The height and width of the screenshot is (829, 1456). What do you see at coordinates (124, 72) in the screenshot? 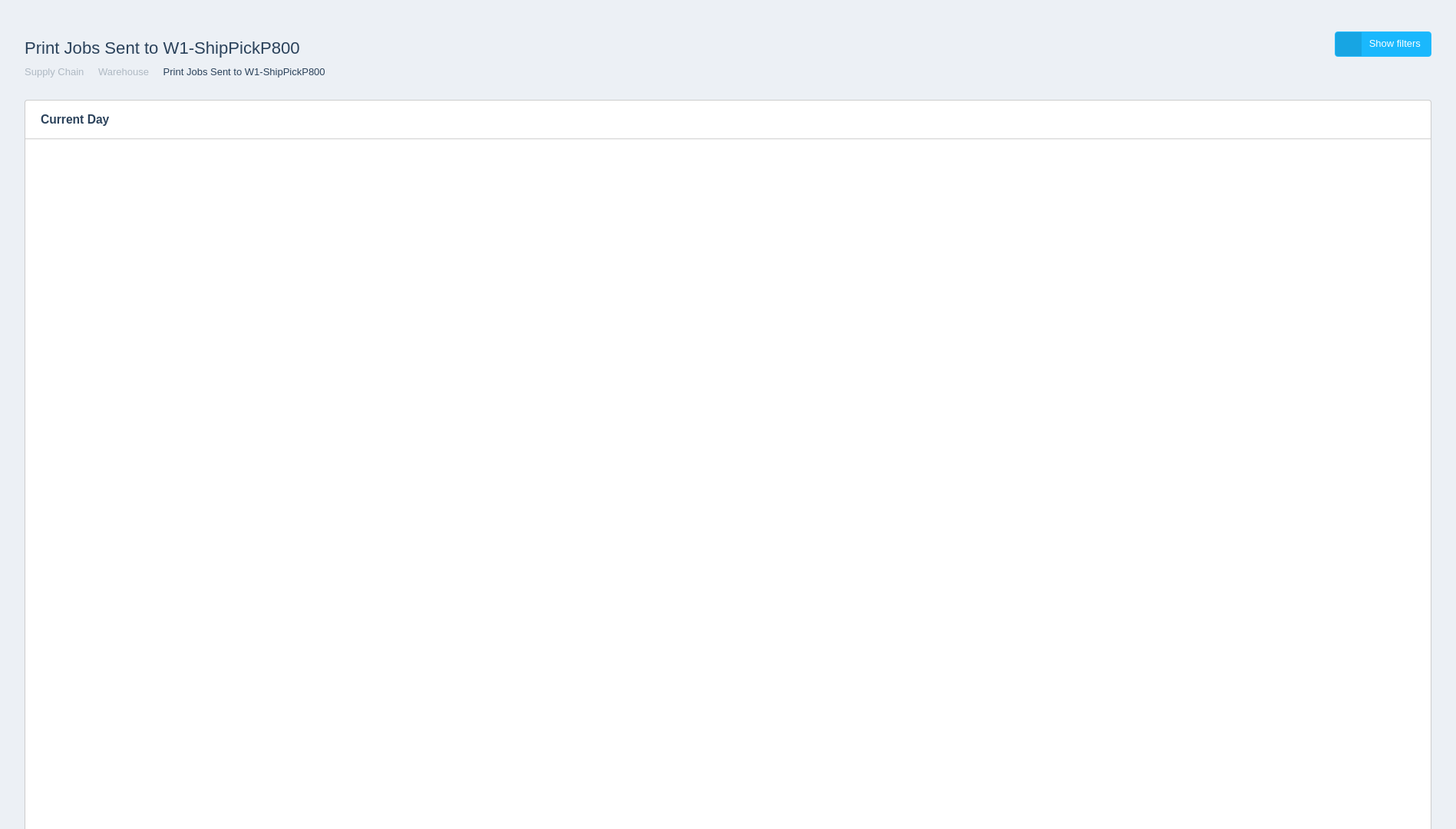
I see `a: Warehouse` at bounding box center [124, 72].